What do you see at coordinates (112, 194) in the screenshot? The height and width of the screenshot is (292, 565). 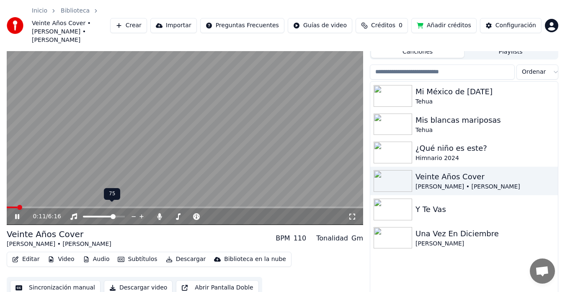 I see `div: 75` at bounding box center [112, 194].